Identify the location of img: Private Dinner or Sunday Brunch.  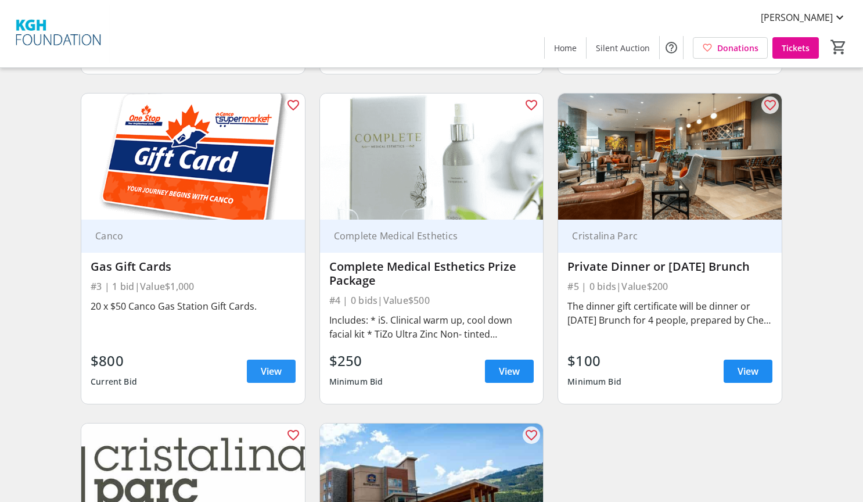
(670, 156).